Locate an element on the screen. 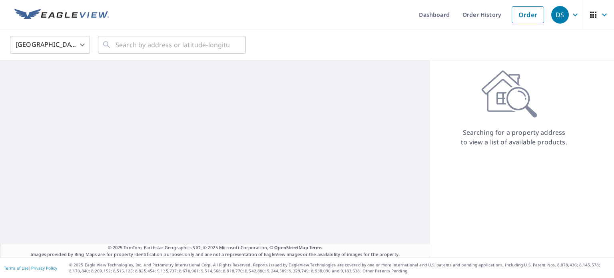 The width and height of the screenshot is (614, 278). a: Terms of Use is located at coordinates (16, 268).